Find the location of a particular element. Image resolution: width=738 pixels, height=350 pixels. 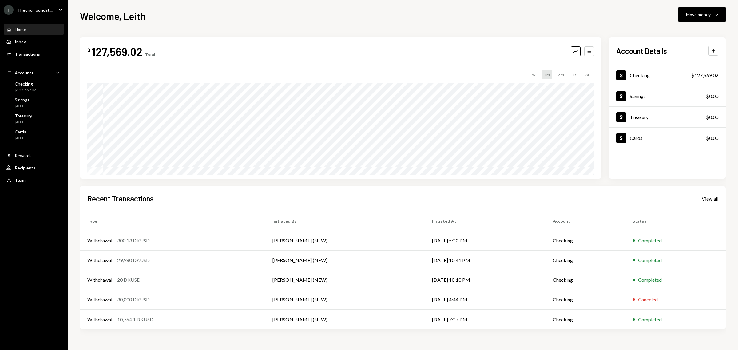

div: Inbox is located at coordinates (20, 42).